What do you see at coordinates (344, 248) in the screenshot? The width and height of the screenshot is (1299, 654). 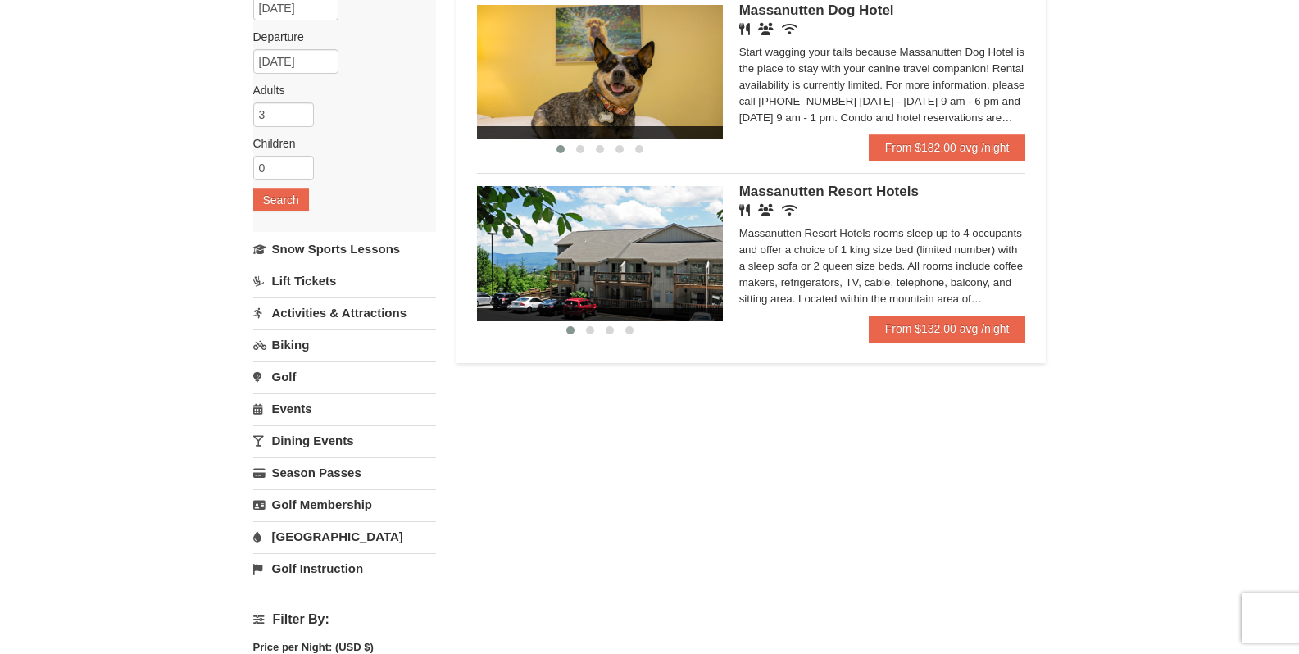 I see `a: Snow Sports Lessons` at bounding box center [344, 248].